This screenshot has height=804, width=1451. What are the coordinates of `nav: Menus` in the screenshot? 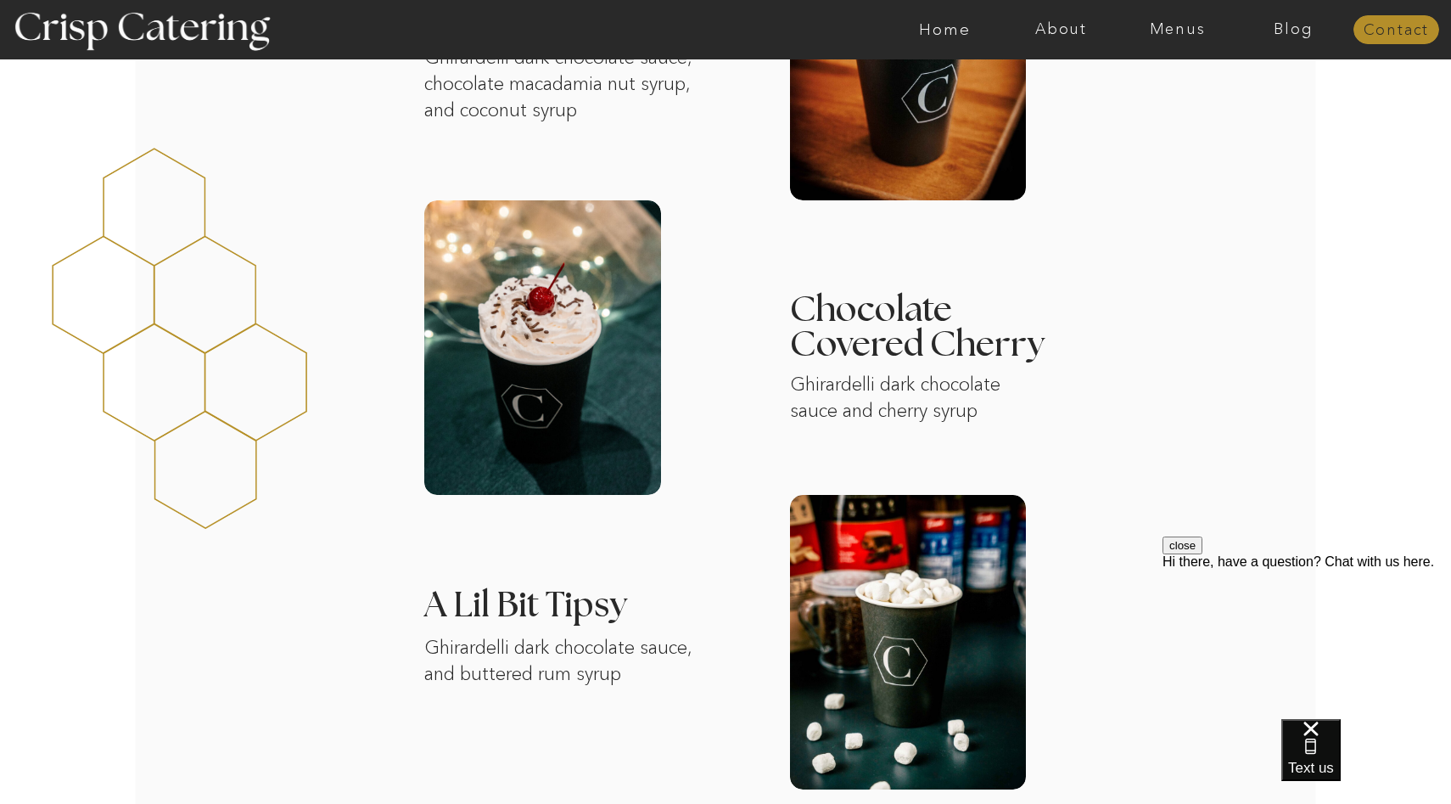 It's located at (1177, 30).